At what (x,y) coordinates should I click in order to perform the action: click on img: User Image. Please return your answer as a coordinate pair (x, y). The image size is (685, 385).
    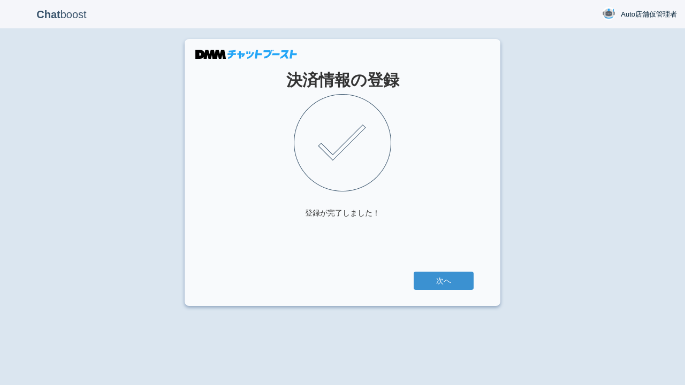
    Looking at the image, I should click on (608, 13).